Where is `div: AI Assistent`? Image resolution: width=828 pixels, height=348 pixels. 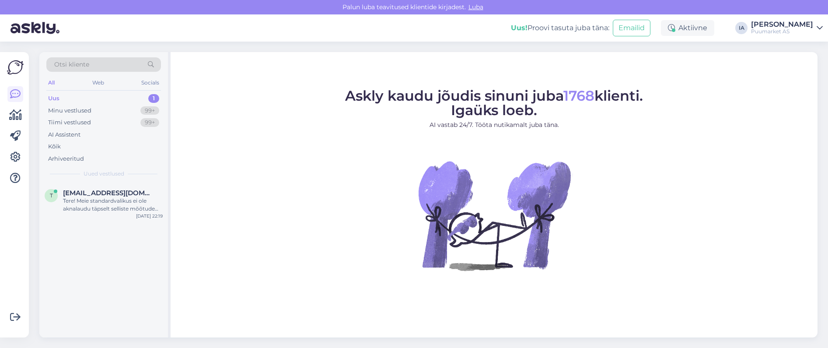
div: AI Assistent is located at coordinates (64, 135).